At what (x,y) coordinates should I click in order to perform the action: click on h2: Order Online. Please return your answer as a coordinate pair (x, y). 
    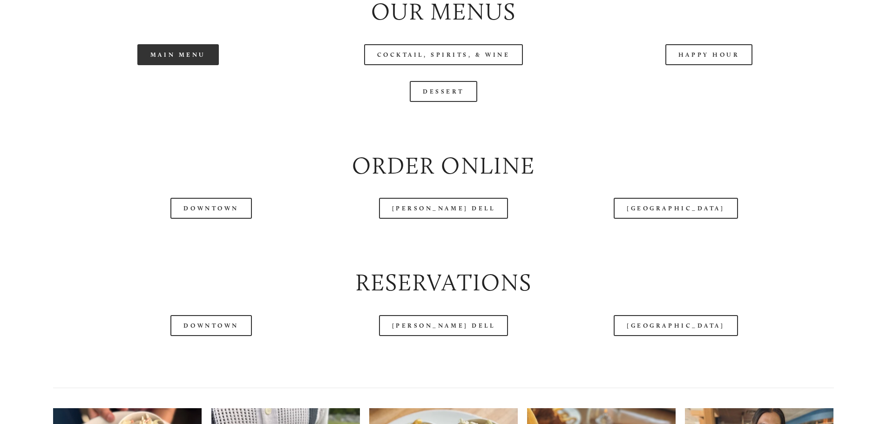
    Looking at the image, I should click on (443, 166).